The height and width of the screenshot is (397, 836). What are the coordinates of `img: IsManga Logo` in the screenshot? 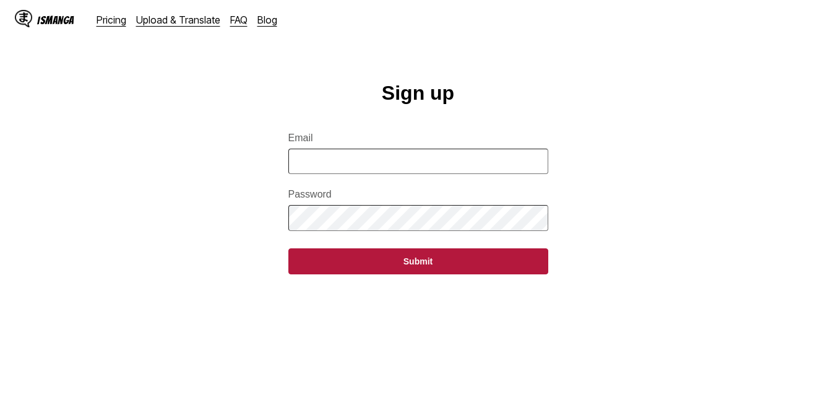 It's located at (24, 19).